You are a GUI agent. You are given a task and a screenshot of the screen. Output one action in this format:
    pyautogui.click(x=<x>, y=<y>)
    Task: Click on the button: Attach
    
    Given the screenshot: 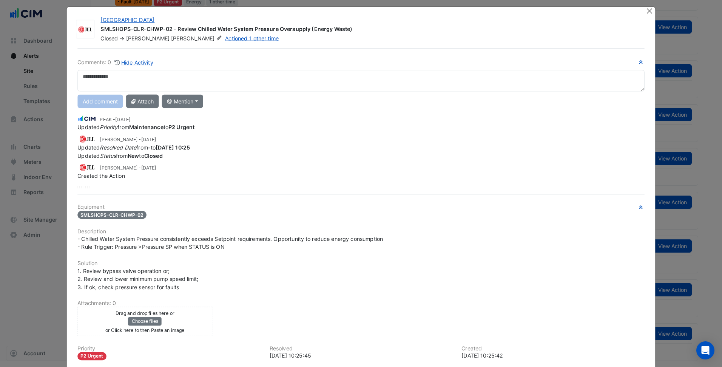 What is the action you would take?
    pyautogui.click(x=142, y=101)
    